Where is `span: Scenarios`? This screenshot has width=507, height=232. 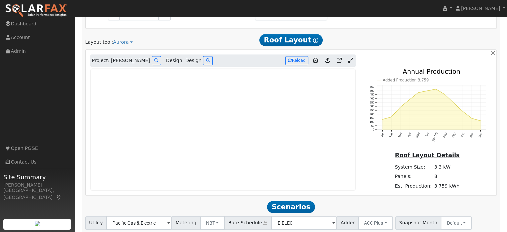
span: Scenarios is located at coordinates (291, 207).